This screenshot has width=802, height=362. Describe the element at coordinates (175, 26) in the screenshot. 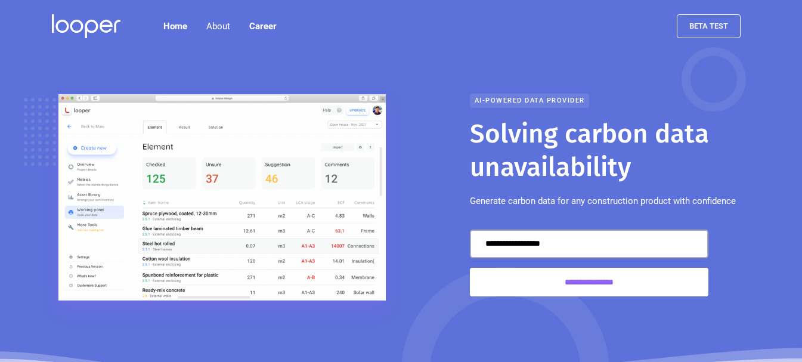

I see `a: Home` at that location.